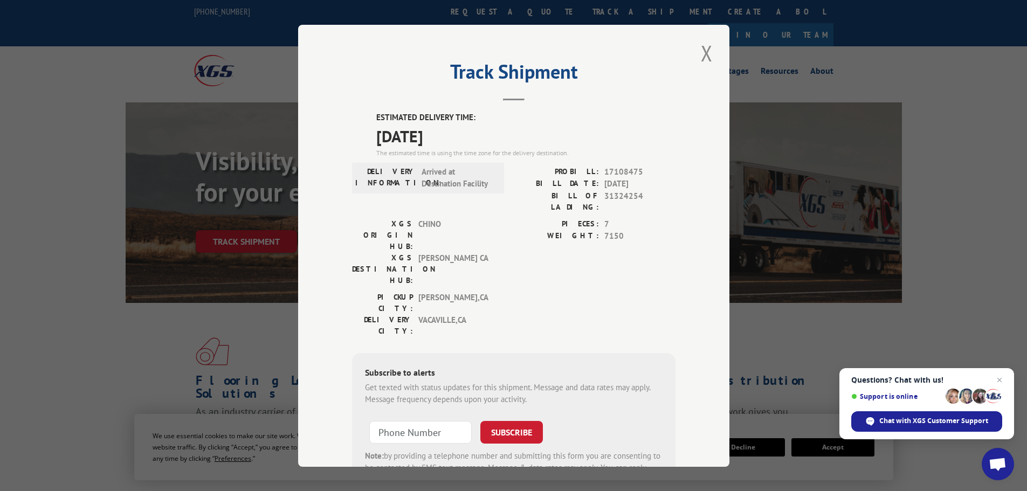 The image size is (1027, 491). What do you see at coordinates (927, 380) in the screenshot?
I see `span: Questions? Chat with us!` at bounding box center [927, 380].